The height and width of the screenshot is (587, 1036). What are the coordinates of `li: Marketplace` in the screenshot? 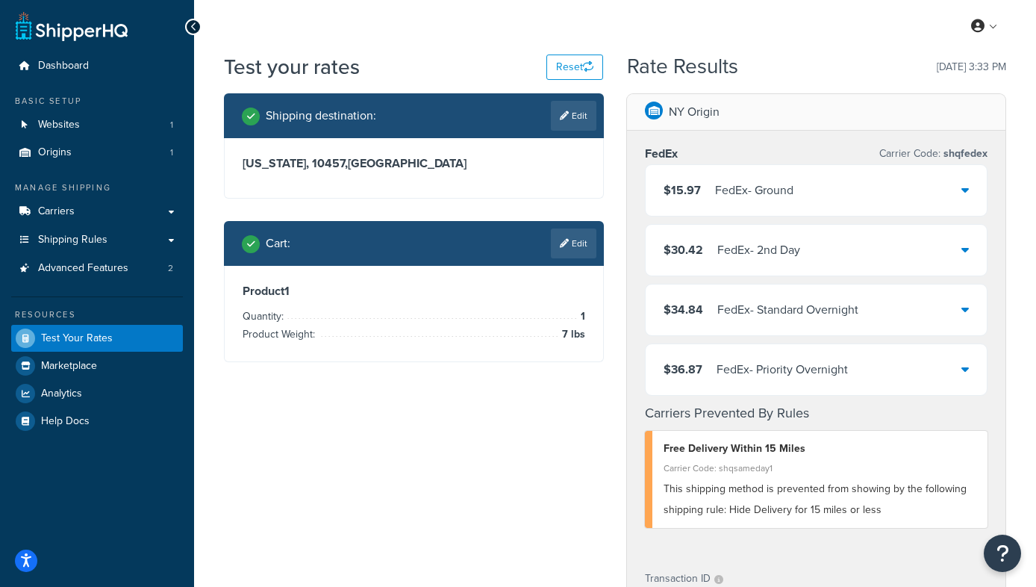 It's located at (97, 366).